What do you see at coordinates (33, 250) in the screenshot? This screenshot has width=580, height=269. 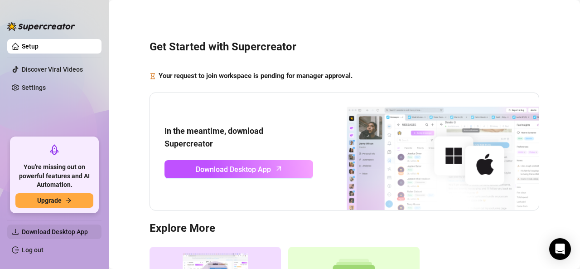 I see `a: Log out` at bounding box center [33, 250].